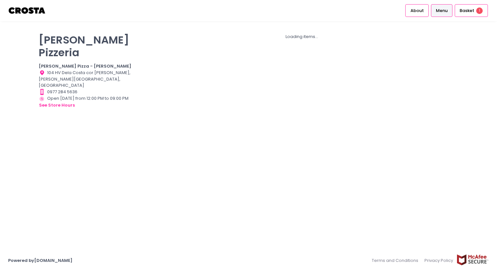  What do you see at coordinates (417, 10) in the screenshot?
I see `a: About` at bounding box center [417, 10].